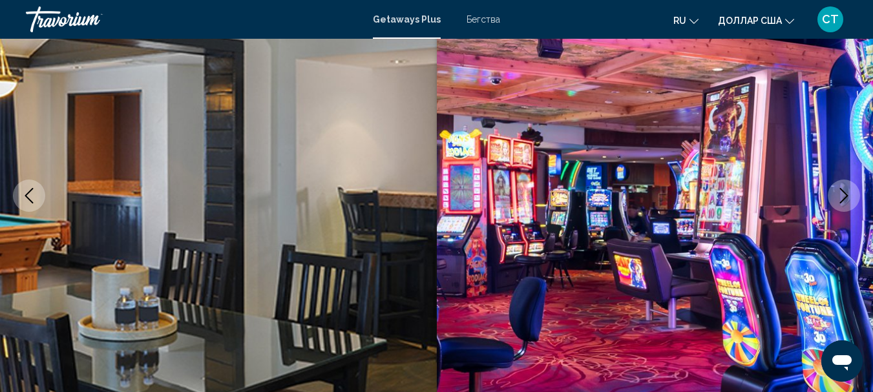  What do you see at coordinates (830, 19) in the screenshot?
I see `button: Меню пользователя` at bounding box center [830, 19].